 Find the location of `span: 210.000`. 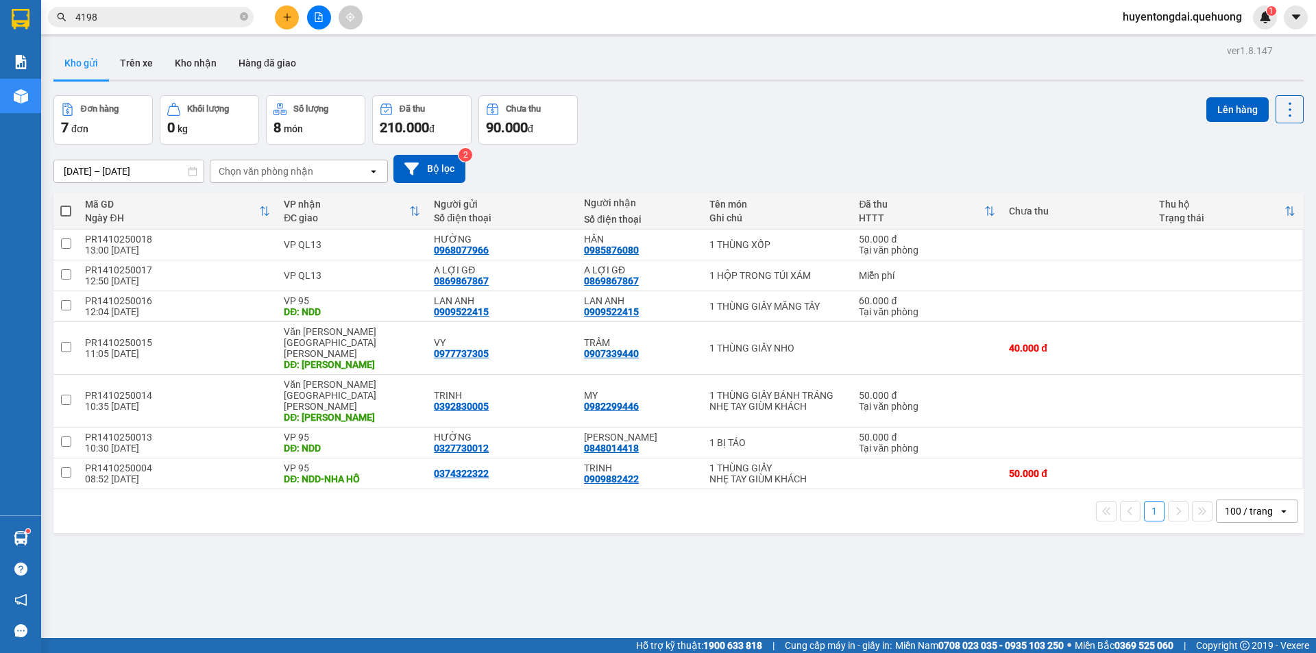

span: 210.000 is located at coordinates (404, 128).